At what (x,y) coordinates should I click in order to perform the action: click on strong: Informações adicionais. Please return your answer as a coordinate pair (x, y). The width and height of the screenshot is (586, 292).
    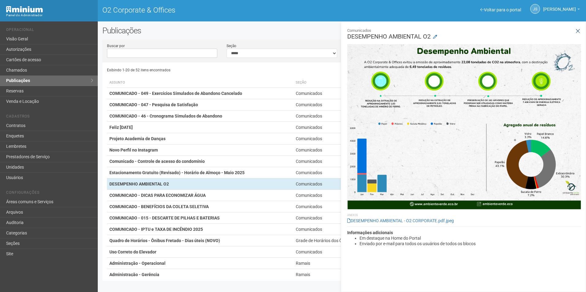
    Looking at the image, I should click on (370, 233).